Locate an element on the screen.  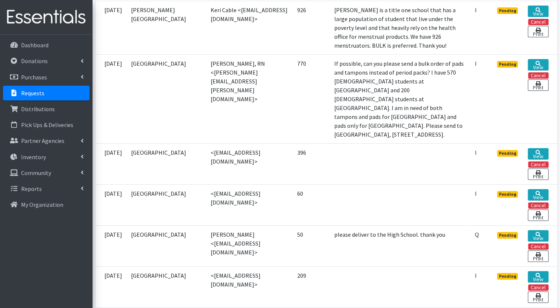
p: Donations is located at coordinates (34, 61).